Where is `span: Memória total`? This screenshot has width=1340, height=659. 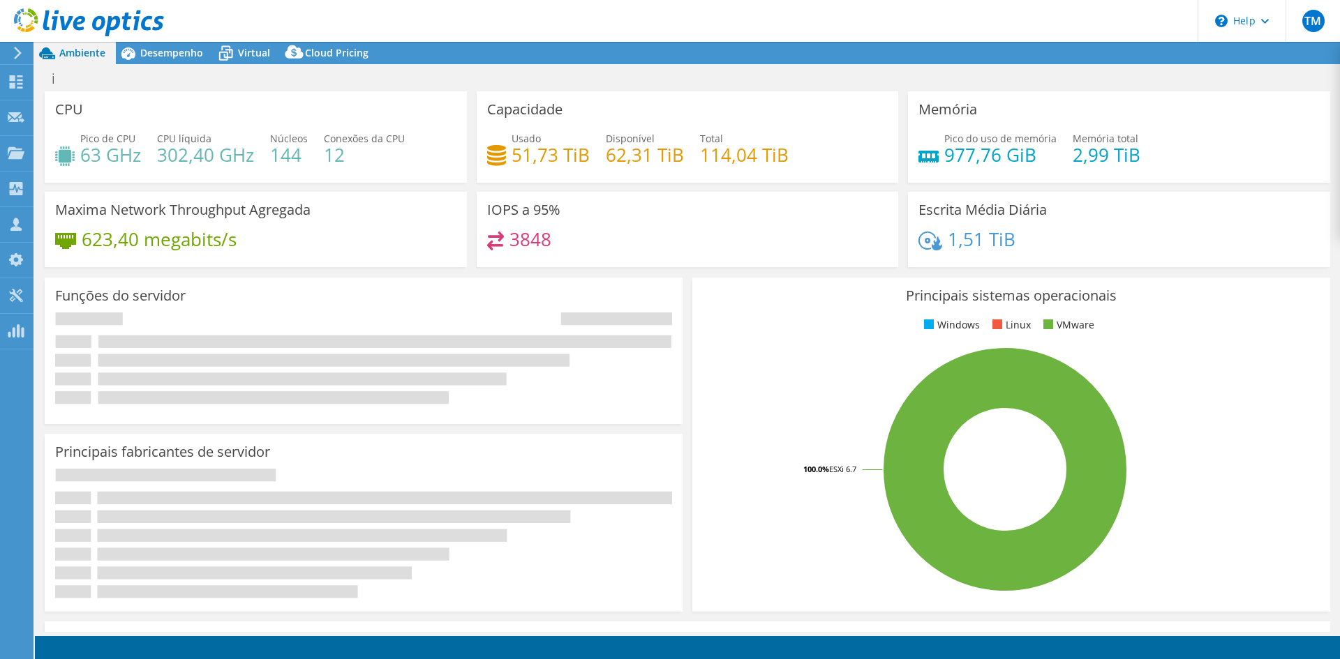
span: Memória total is located at coordinates (1105, 138).